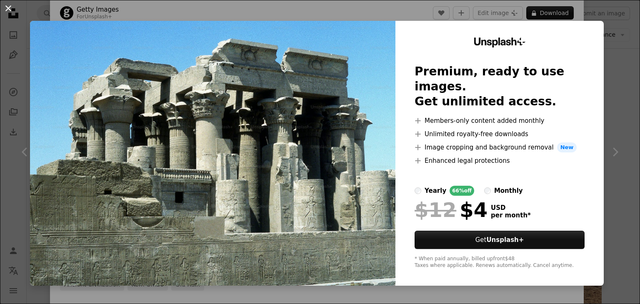  What do you see at coordinates (499, 240) in the screenshot?
I see `button: GetUnsplash+` at bounding box center [499, 240].